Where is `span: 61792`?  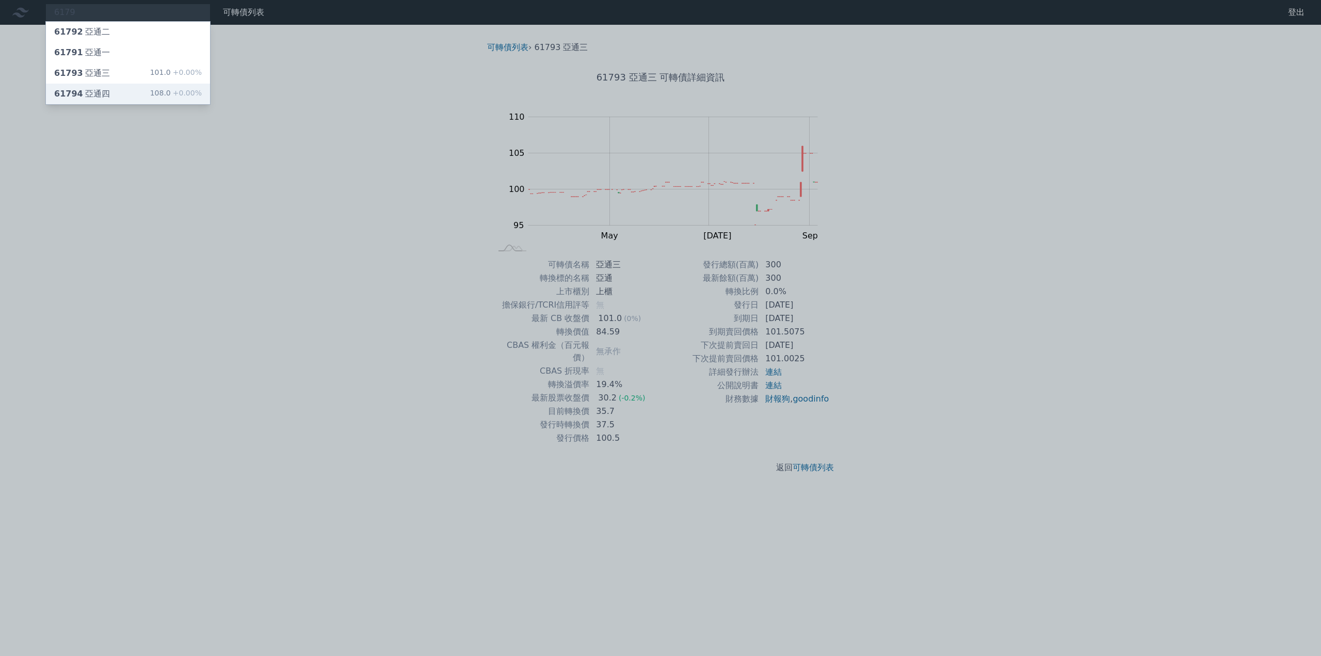 span: 61792 is located at coordinates (69, 31).